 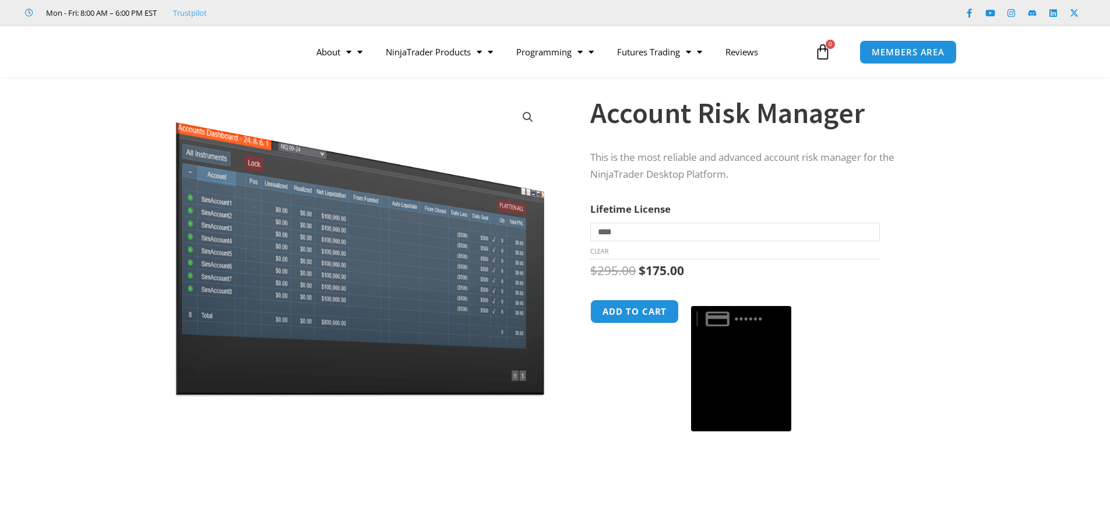 What do you see at coordinates (742, 52) in the screenshot?
I see `a: Reviews` at bounding box center [742, 52].